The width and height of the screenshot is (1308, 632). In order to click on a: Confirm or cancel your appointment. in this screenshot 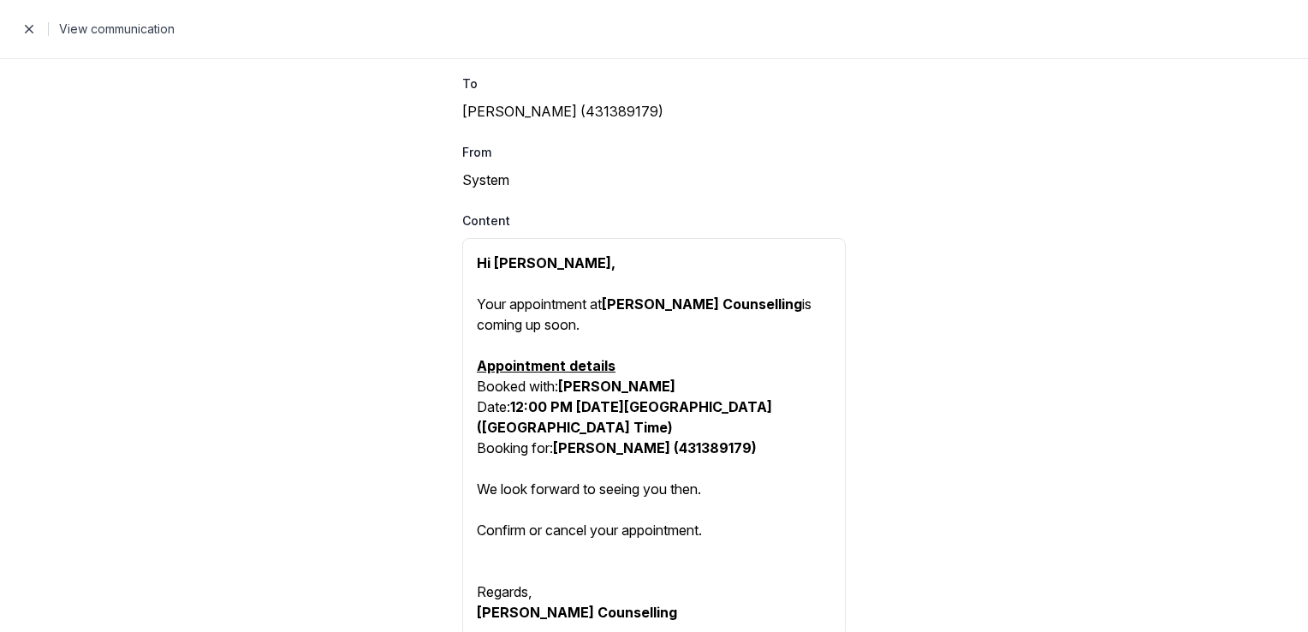, I will do `click(589, 530)`.